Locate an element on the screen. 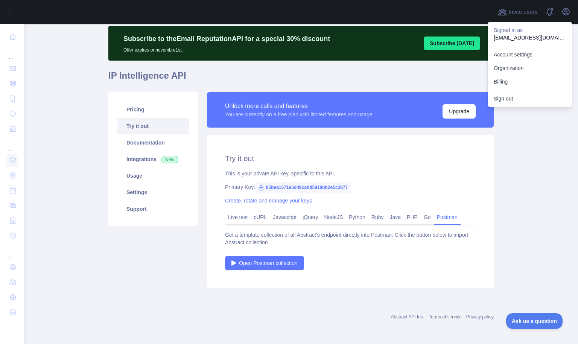 Image resolution: width=578 pixels, height=344 pixels. a: Postman is located at coordinates (447, 217).